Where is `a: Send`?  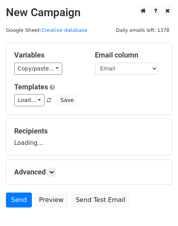 a: Send is located at coordinates (19, 200).